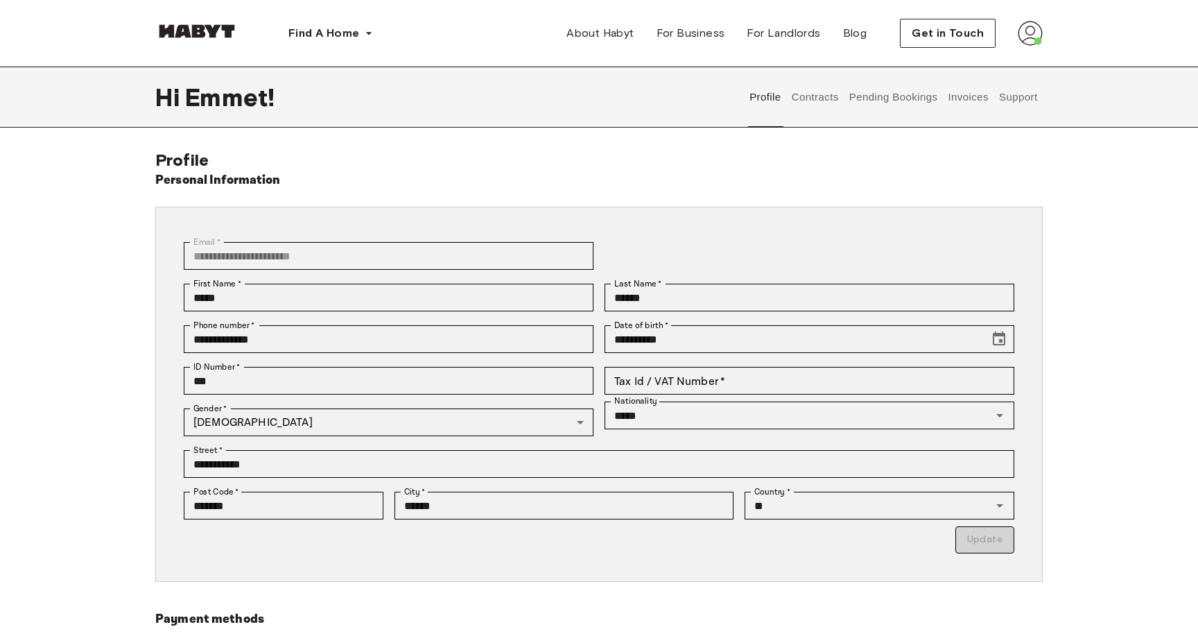 The height and width of the screenshot is (636, 1198). What do you see at coordinates (638, 284) in the screenshot?
I see `label: Last Name` at bounding box center [638, 284].